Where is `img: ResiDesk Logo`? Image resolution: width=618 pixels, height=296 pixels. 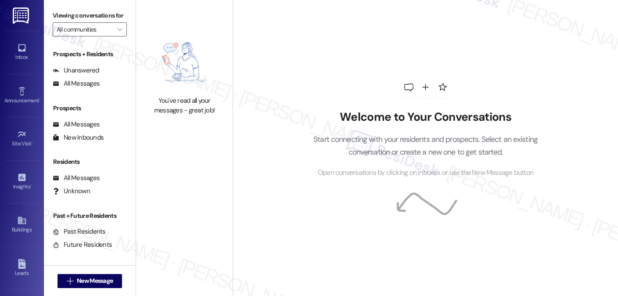 img: ResiDesk Logo is located at coordinates (22, 15).